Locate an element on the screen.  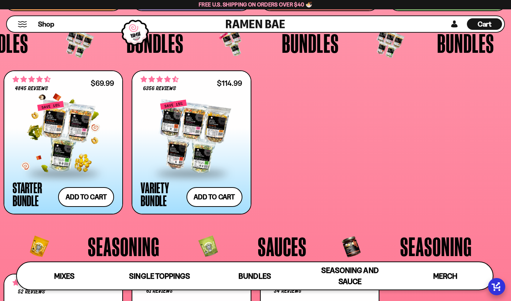
div: $114.99 is located at coordinates (230, 83).